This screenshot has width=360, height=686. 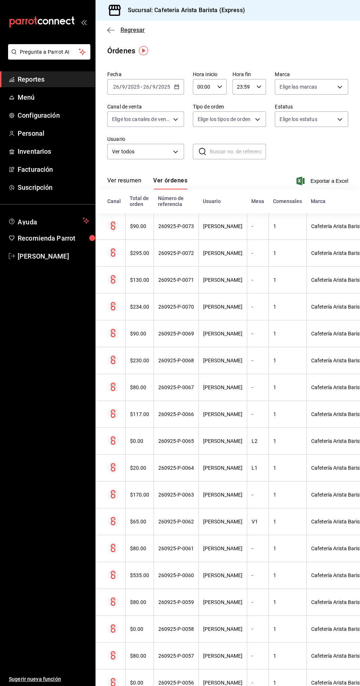 What do you see at coordinates (176, 656) in the screenshot?
I see `div: 260925-P-0057` at bounding box center [176, 656].